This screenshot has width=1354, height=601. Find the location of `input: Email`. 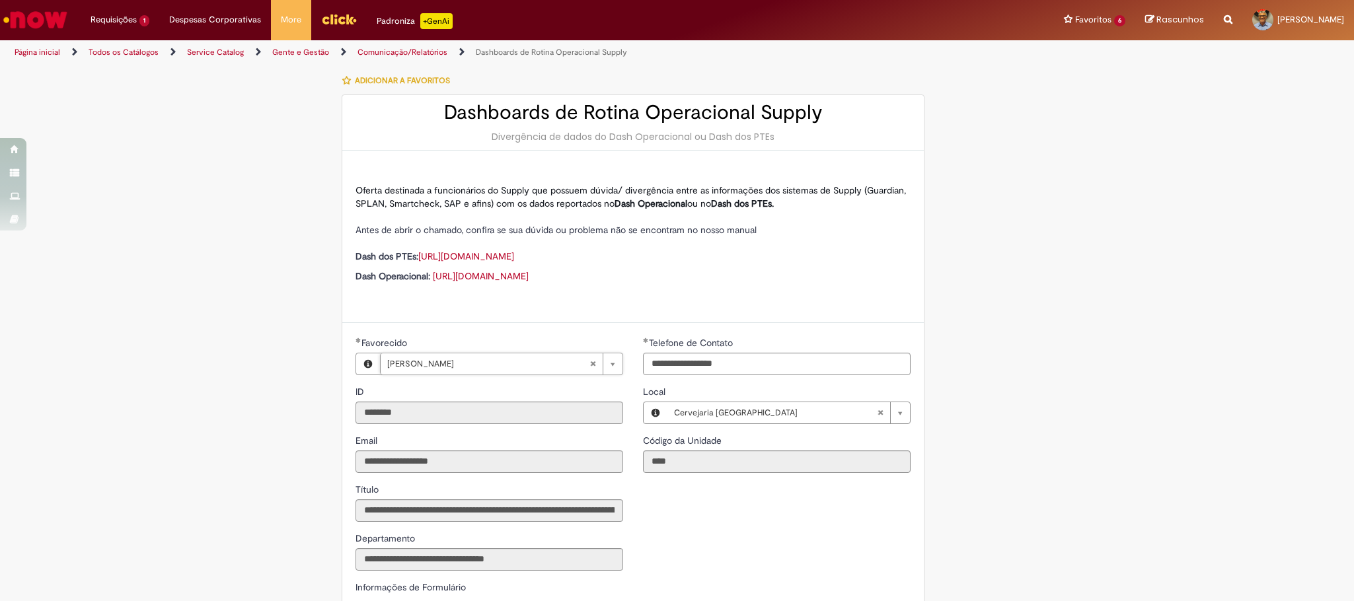

input: Email is located at coordinates (489, 462).